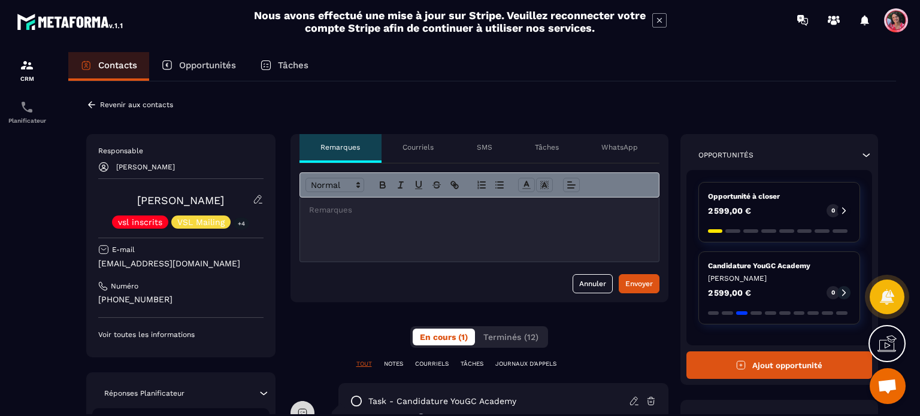 This screenshot has height=416, width=920. What do you see at coordinates (201, 222) in the screenshot?
I see `p: VSL Mailing` at bounding box center [201, 222].